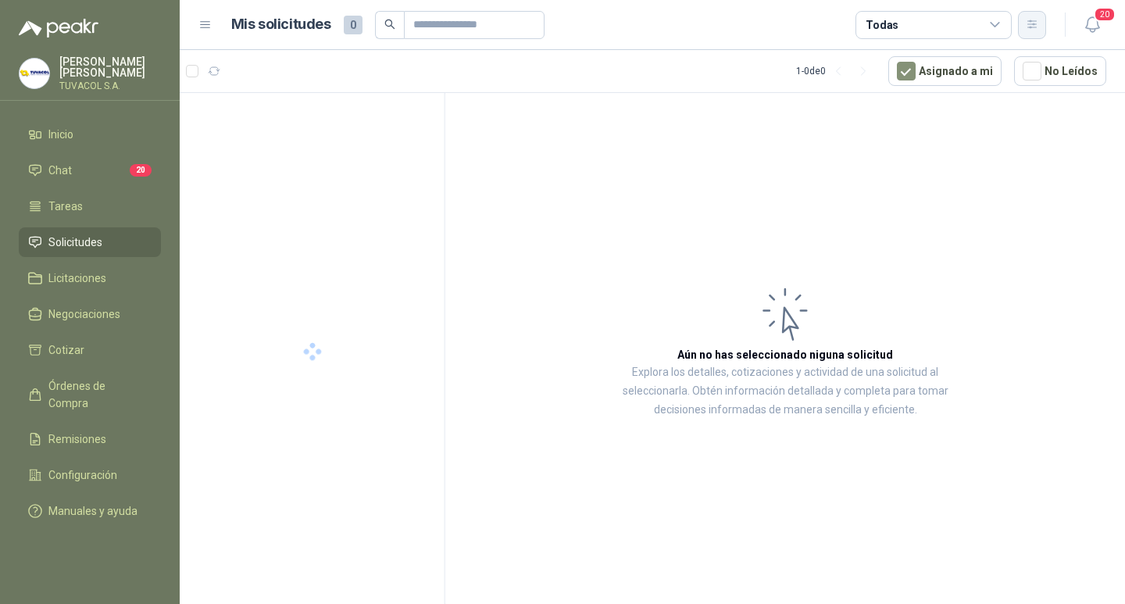 This screenshot has width=1125, height=604. Describe the element at coordinates (785, 391) in the screenshot. I see `p: Explora los detalles, cotizaciones y actividad de una solicitud al seleccionarla. Obtén informaci...` at that location.